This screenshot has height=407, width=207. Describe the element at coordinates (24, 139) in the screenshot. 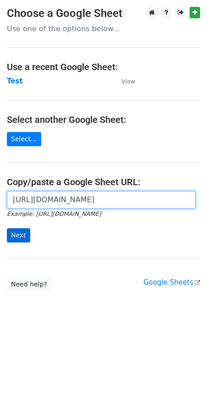

I see `a: Select...` at that location.